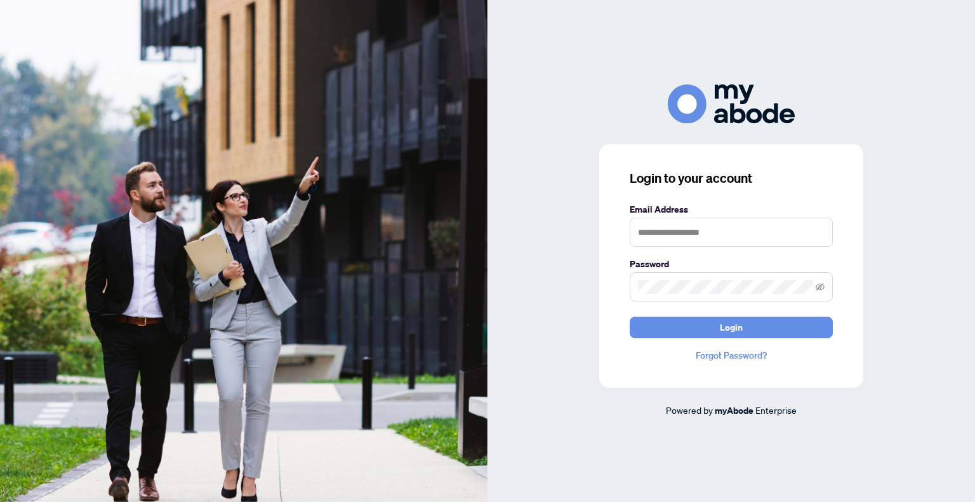  I want to click on span: Enterprise, so click(775, 410).